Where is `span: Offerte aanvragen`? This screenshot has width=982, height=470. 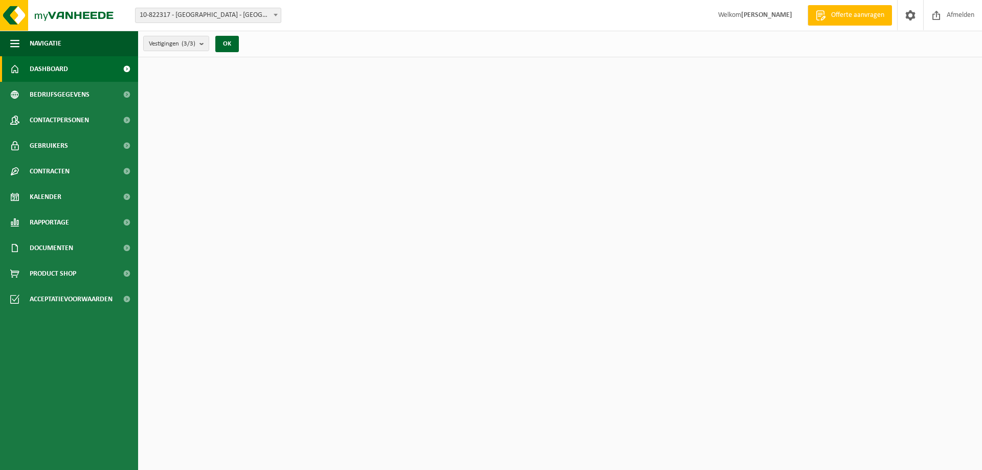 span: Offerte aanvragen is located at coordinates (858, 15).